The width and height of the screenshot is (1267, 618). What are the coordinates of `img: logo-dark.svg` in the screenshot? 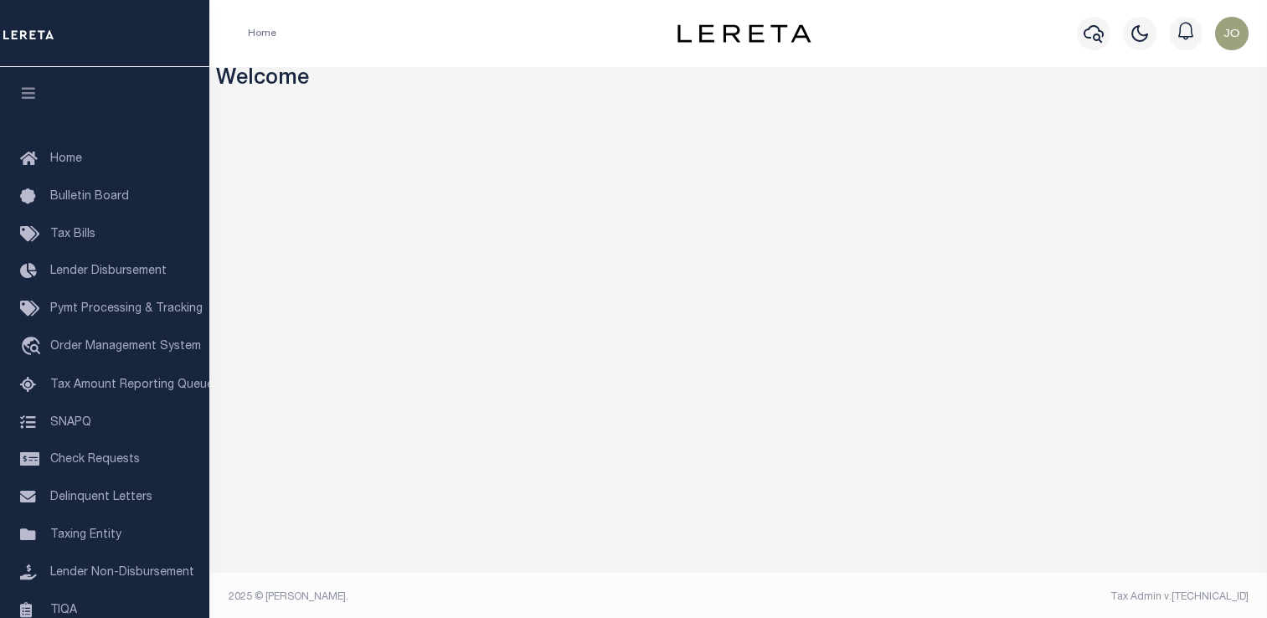 It's located at (744, 33).